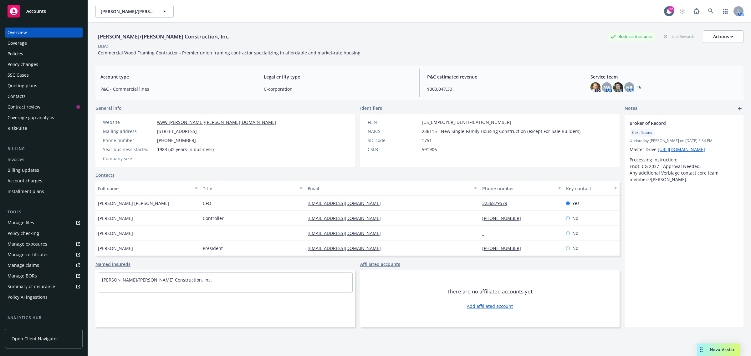  What do you see at coordinates (23, 170) in the screenshot?
I see `div: Billing updates` at bounding box center [23, 170].